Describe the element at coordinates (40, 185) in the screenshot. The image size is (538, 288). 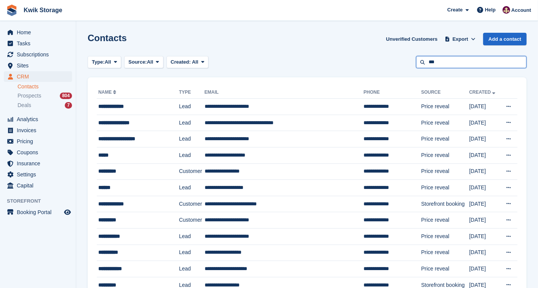
I see `span: Capital` at that location.